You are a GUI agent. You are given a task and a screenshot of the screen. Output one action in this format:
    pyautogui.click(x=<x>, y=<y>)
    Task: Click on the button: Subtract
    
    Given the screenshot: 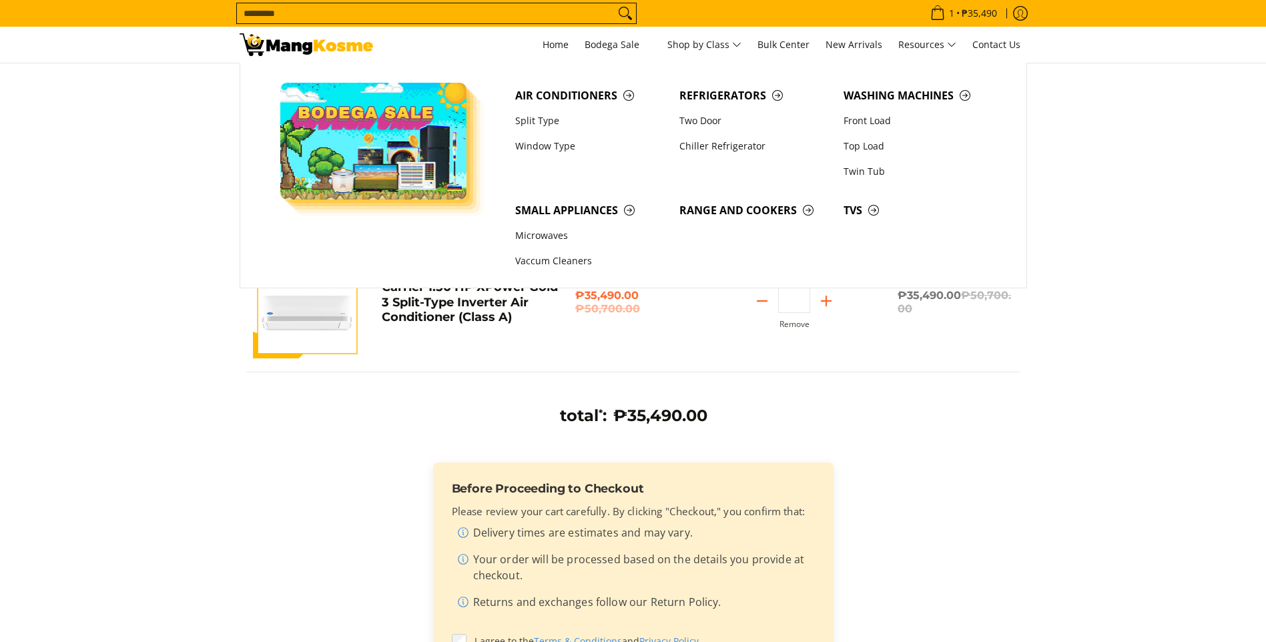 What is the action you would take?
    pyautogui.click(x=762, y=301)
    